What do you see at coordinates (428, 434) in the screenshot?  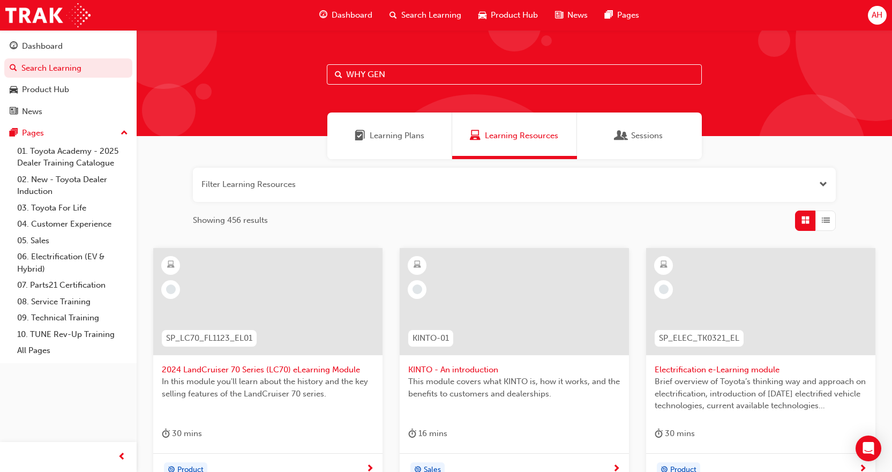 I see `div: 16 mins` at bounding box center [428, 434].